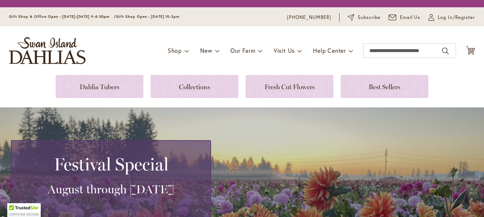 The height and width of the screenshot is (217, 484). I want to click on span: Our Farm, so click(243, 50).